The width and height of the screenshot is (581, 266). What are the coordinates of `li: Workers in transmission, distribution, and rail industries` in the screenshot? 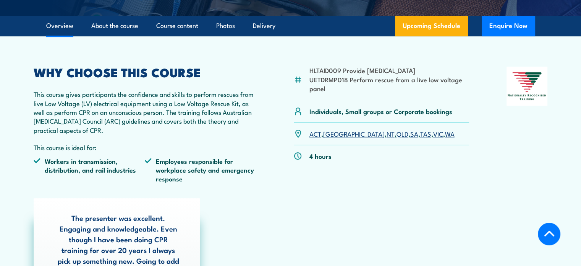 It's located at (89, 170).